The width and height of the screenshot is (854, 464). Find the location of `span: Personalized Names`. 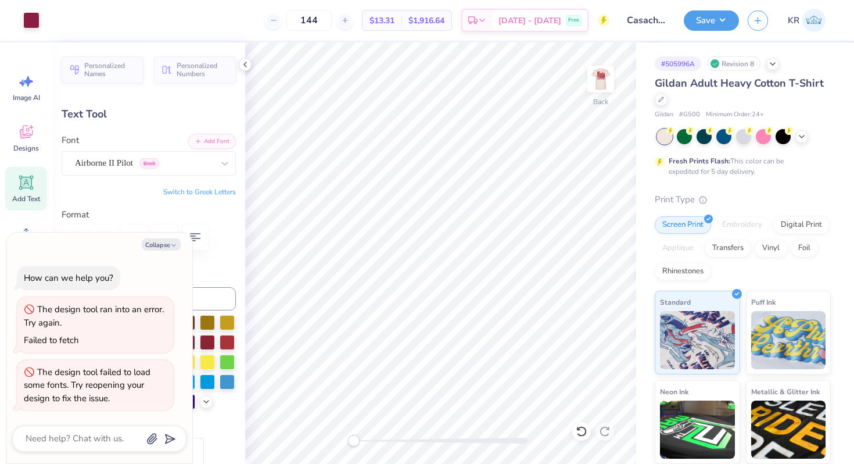

span: Personalized Names is located at coordinates (110, 70).